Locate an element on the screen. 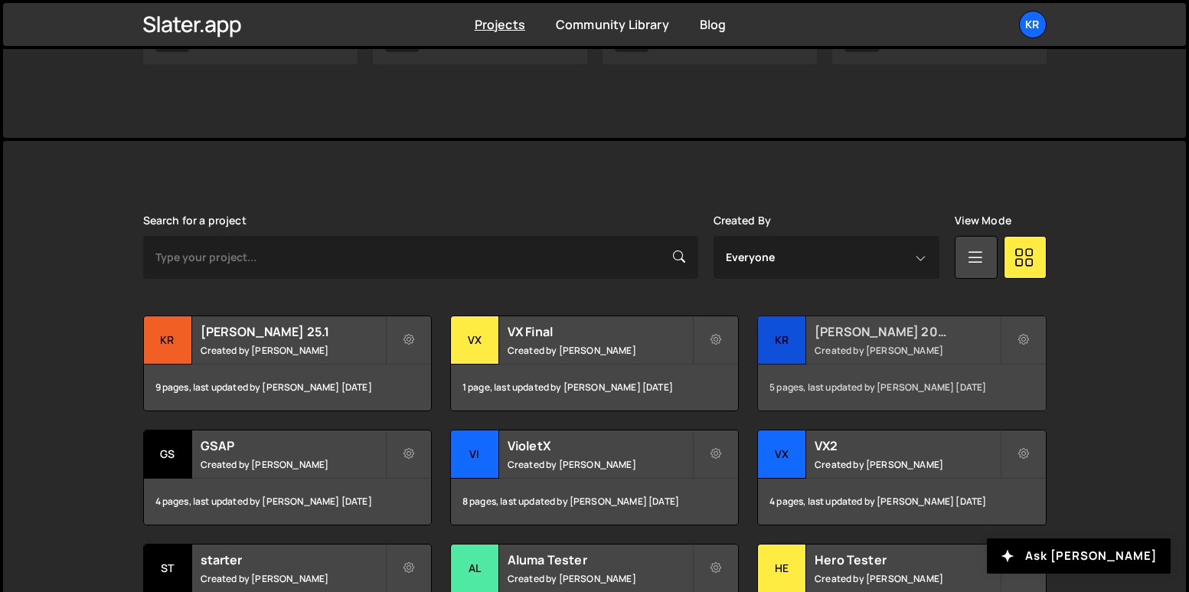  p: VX Final is located at coordinates (236, 44).